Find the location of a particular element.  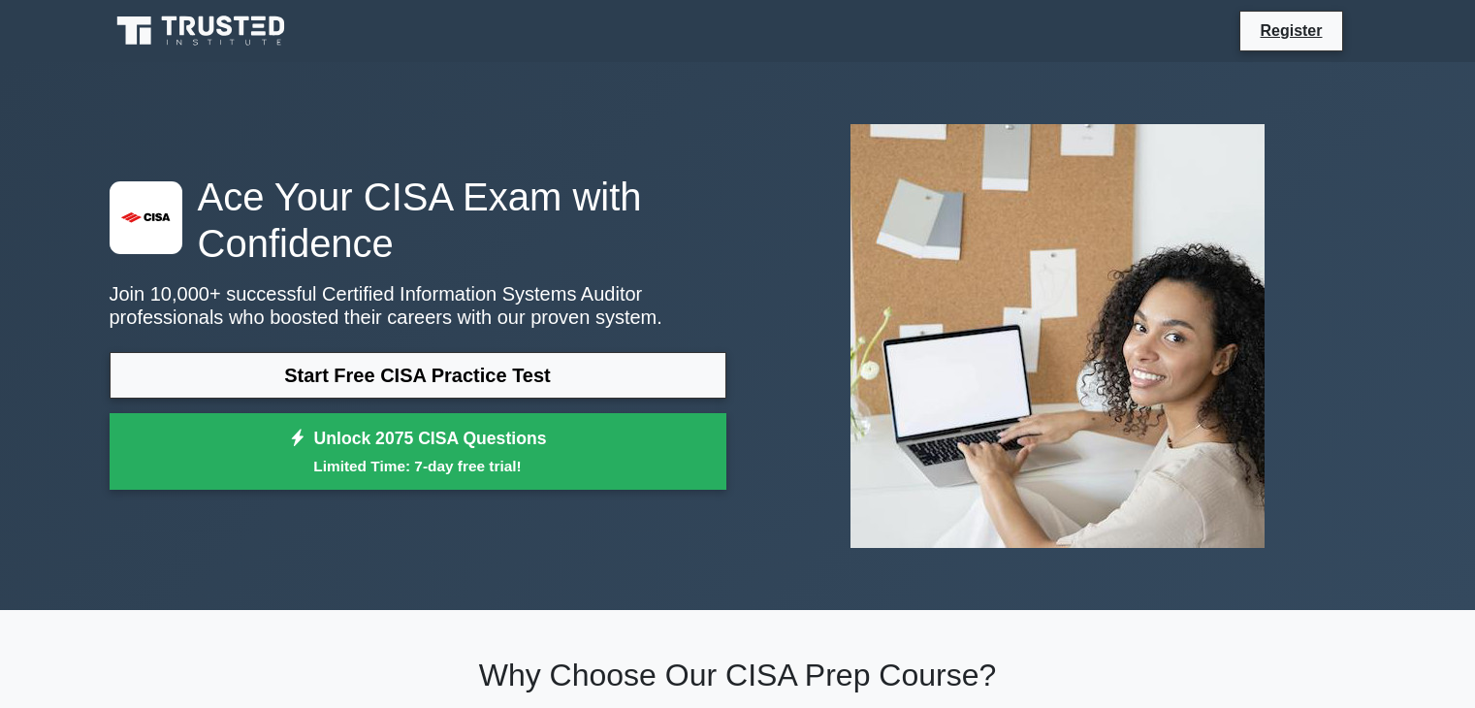

a: Start Free CISA Practice Test is located at coordinates (418, 375).